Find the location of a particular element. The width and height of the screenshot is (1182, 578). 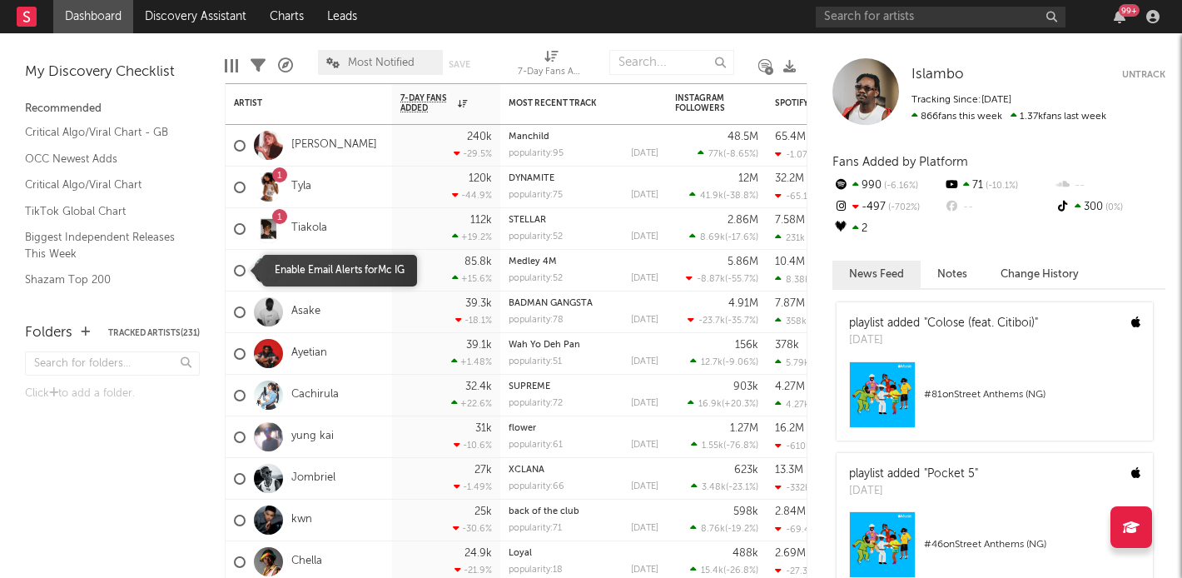

div: 4.27k is located at coordinates (792, 404).